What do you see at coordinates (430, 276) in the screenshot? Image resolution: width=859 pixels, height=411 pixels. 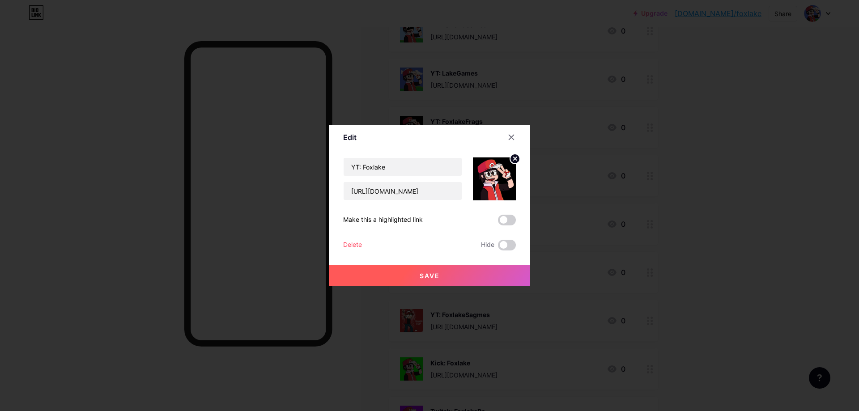 I see `button: Save` at bounding box center [430, 276].